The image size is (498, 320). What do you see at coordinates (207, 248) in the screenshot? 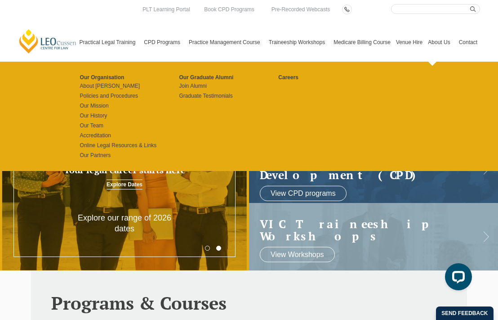
I see `button: 1` at bounding box center [207, 248].